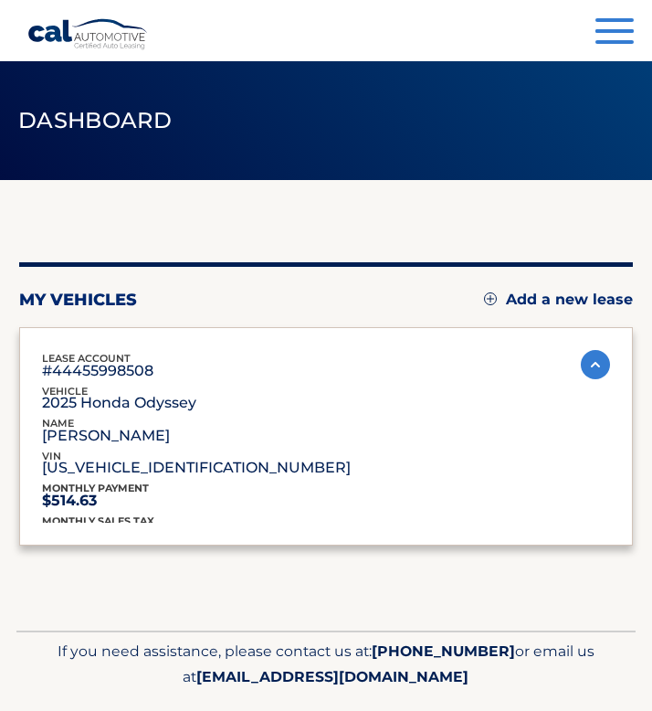  Describe the element at coordinates (88, 34) in the screenshot. I see `a: Cal Automotive` at that location.